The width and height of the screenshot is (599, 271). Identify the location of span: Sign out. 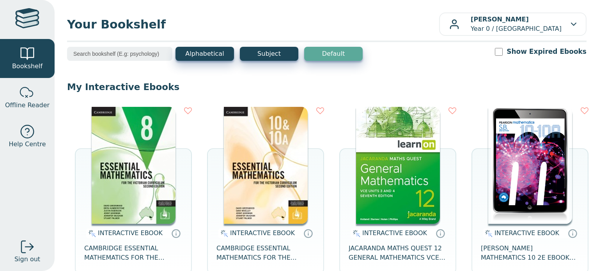
(27, 260).